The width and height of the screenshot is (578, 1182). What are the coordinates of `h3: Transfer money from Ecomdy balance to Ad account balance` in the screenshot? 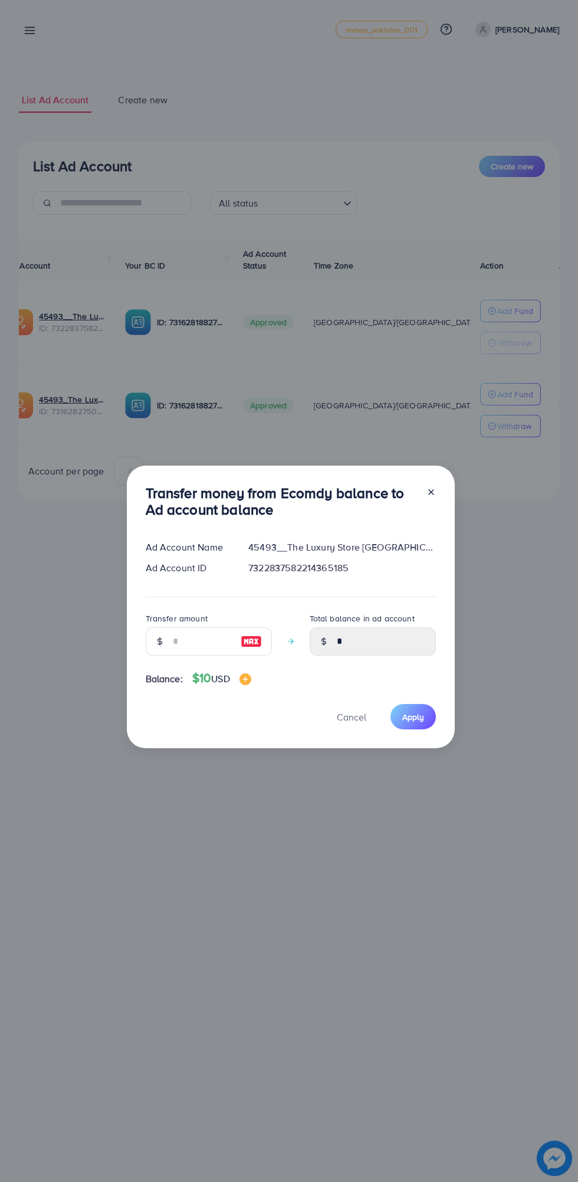 It's located at (282, 502).